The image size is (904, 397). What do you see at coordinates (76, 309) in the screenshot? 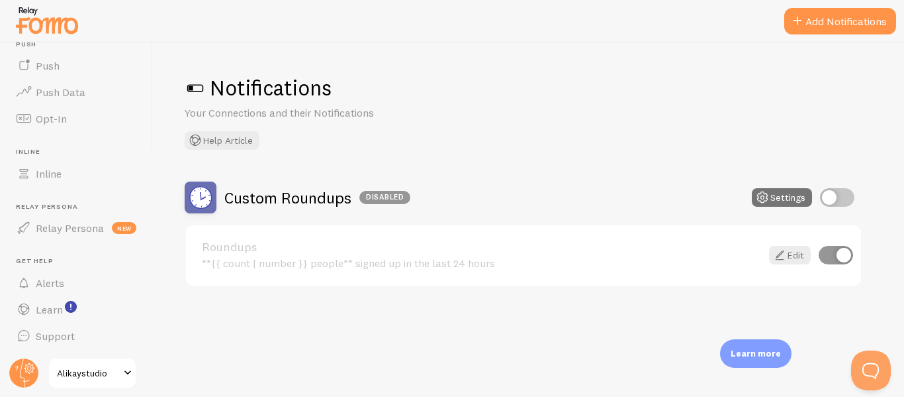
I see `a: Learn` at bounding box center [76, 309].